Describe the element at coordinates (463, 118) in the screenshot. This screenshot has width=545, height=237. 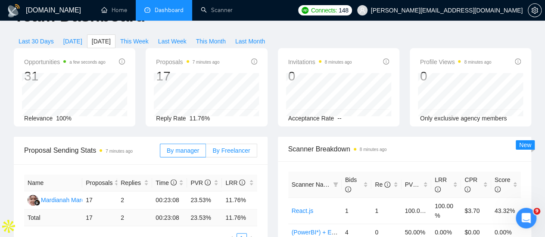
I see `span: Only exclusive agency members` at that location.